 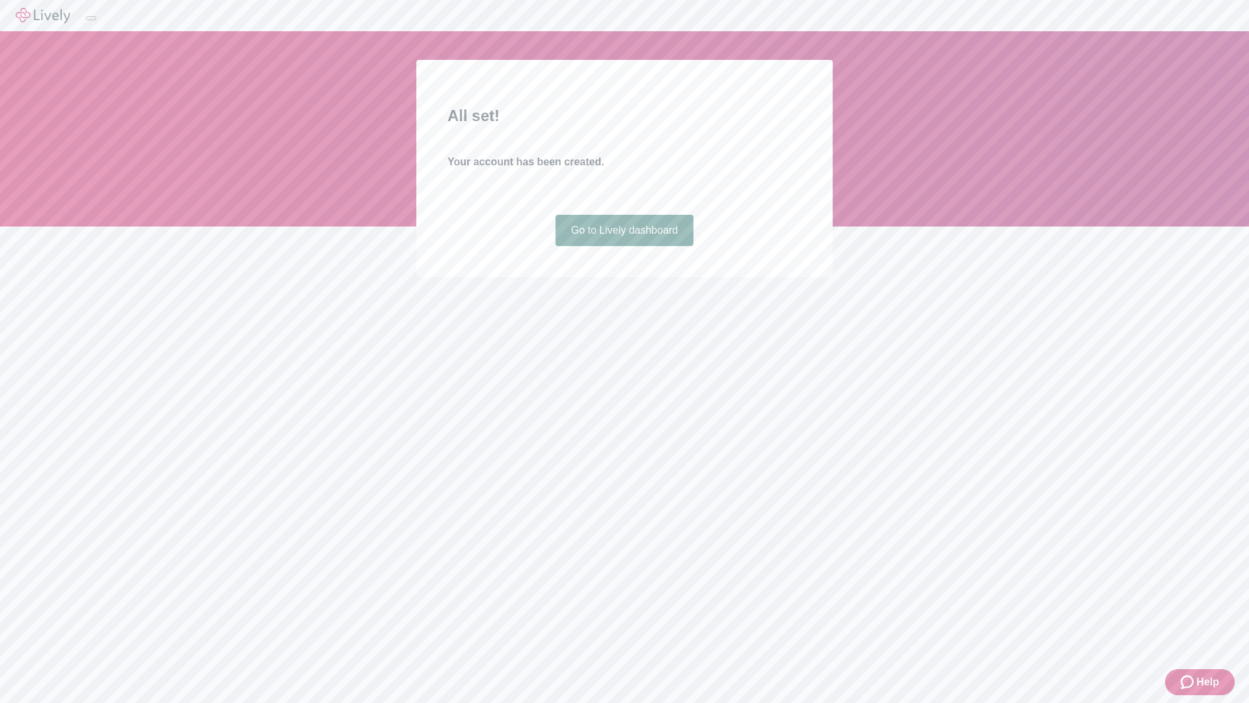 I want to click on span: Help, so click(x=1207, y=682).